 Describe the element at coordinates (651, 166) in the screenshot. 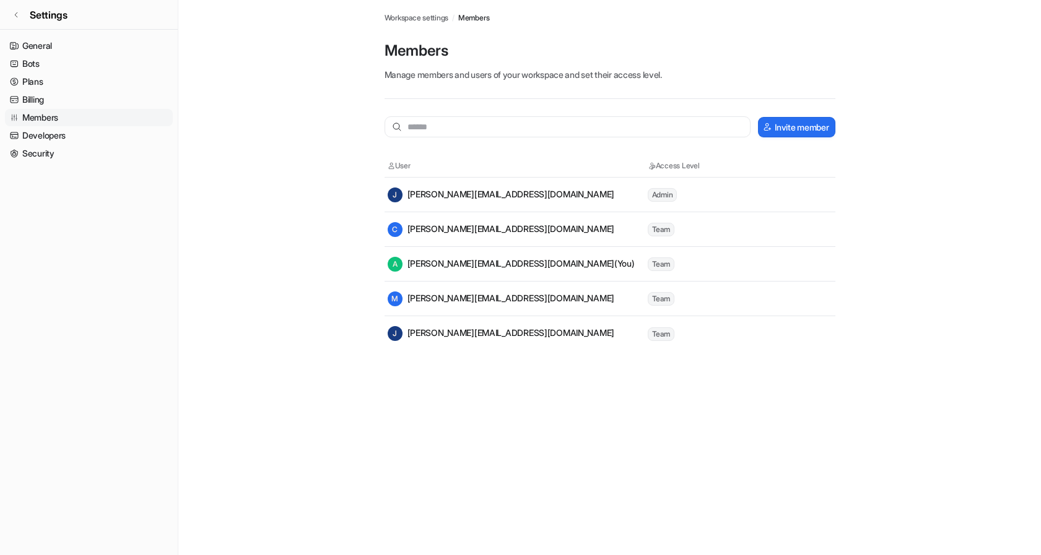

I see `img: Access Level` at that location.